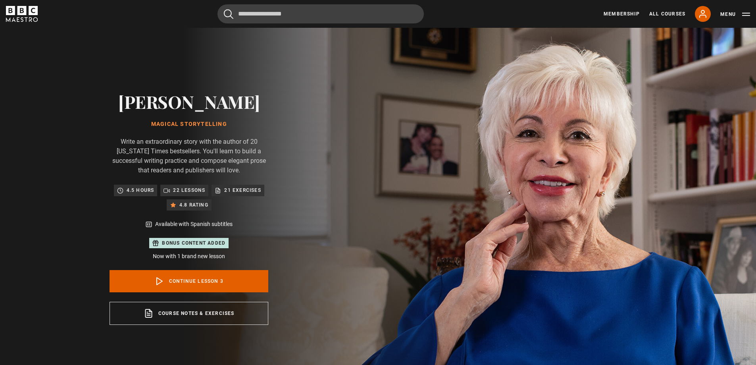 The image size is (756, 365). What do you see at coordinates (243, 190) in the screenshot?
I see `p: 21 exercises` at bounding box center [243, 190].